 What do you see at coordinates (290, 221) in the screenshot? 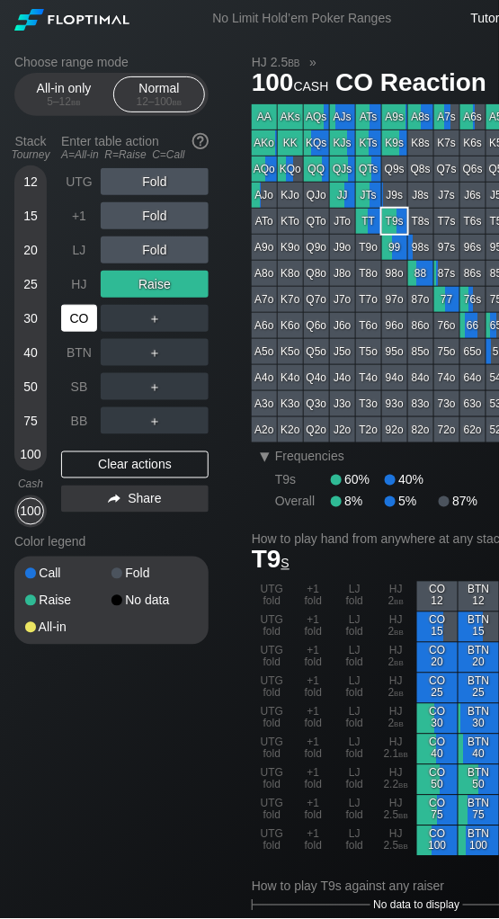
I see `div: KTo` at bounding box center [290, 221].